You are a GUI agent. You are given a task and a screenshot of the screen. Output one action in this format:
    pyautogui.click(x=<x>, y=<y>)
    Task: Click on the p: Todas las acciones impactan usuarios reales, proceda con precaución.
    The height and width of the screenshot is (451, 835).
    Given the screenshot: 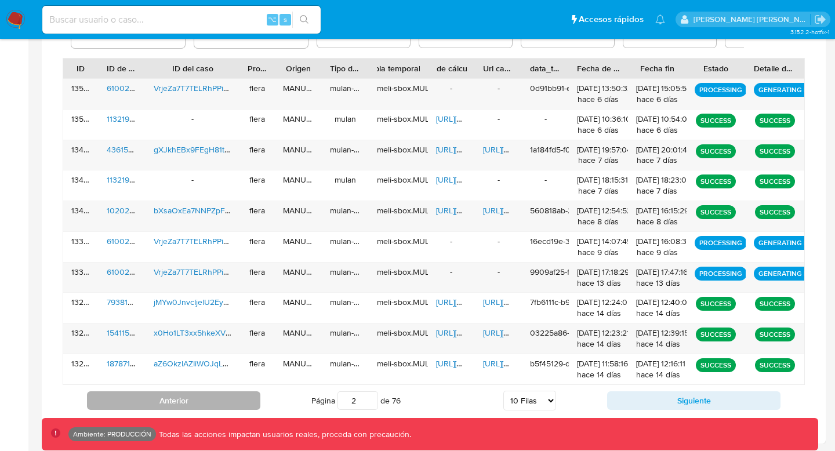 What is the action you would take?
    pyautogui.click(x=284, y=434)
    